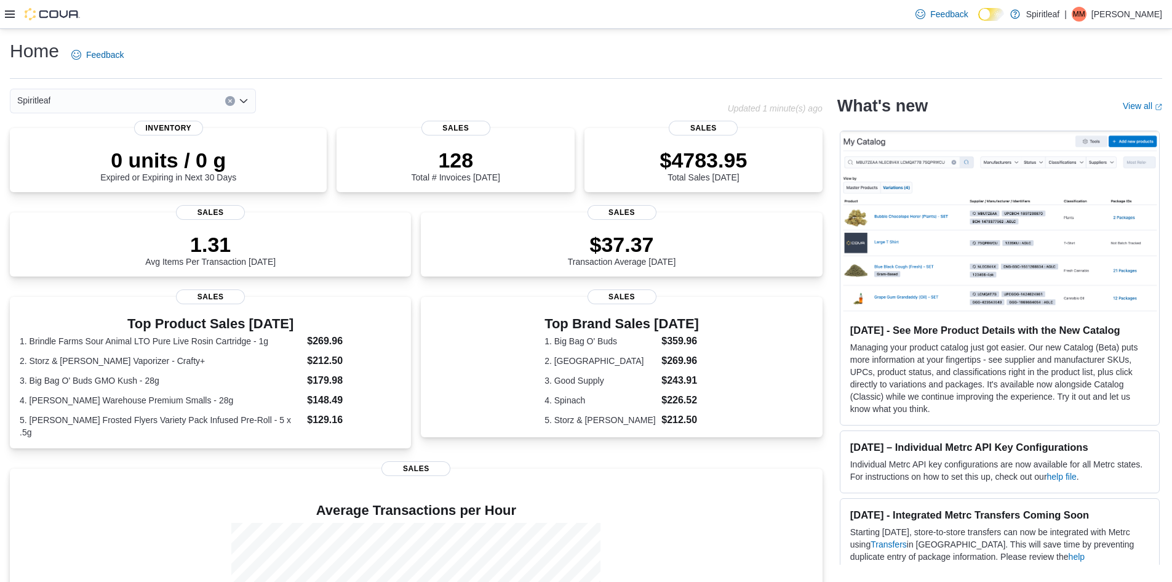  I want to click on p: 0 units / 0 g, so click(168, 160).